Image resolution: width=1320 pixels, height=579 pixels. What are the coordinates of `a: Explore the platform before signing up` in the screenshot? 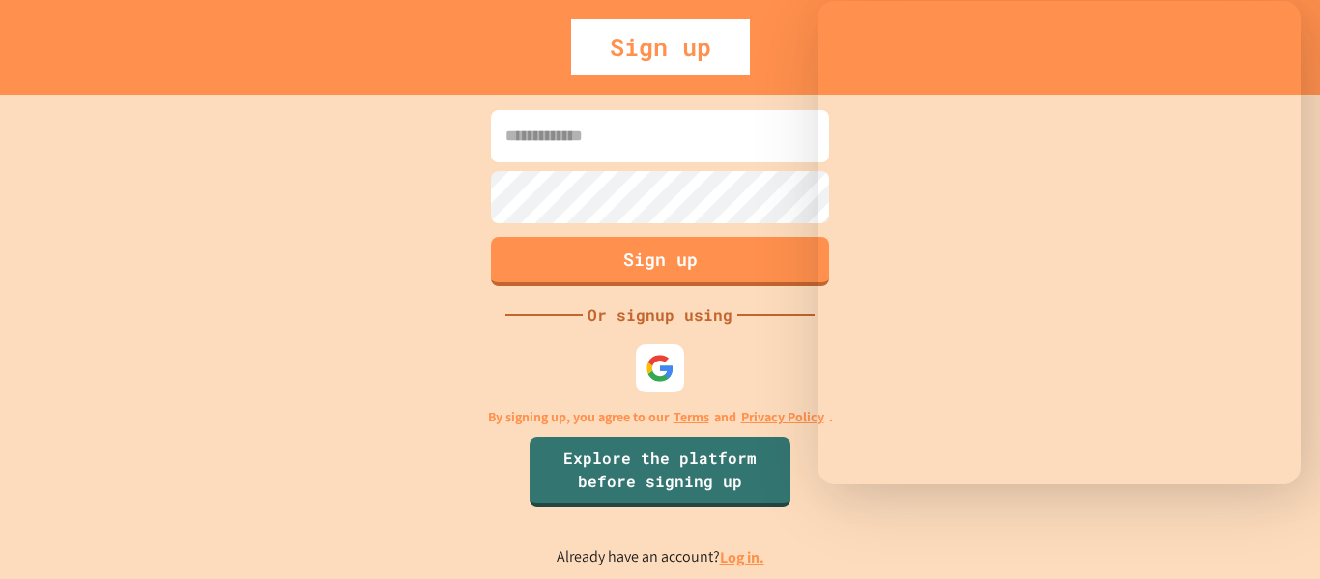 It's located at (660, 472).